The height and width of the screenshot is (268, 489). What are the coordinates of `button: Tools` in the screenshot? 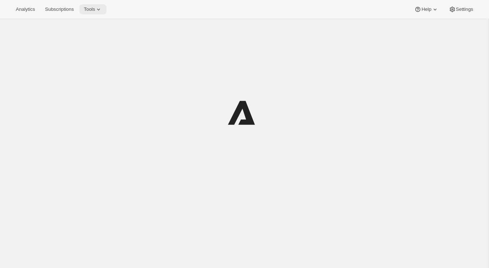 It's located at (93, 9).